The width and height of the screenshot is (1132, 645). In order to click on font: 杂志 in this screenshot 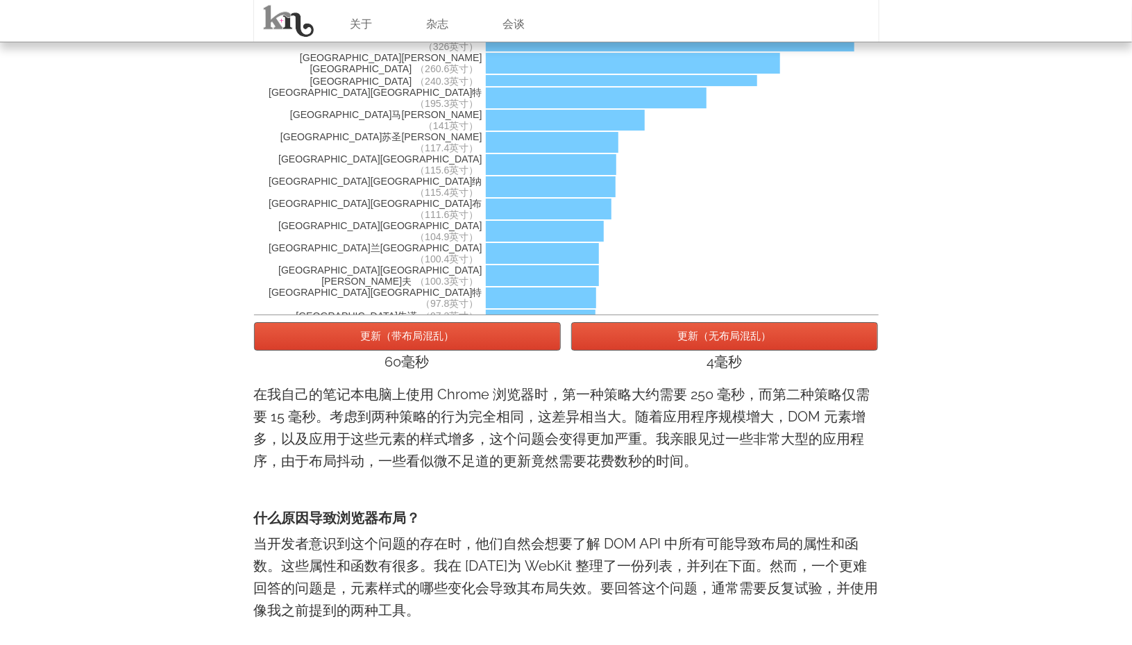, I will do `click(438, 24)`.